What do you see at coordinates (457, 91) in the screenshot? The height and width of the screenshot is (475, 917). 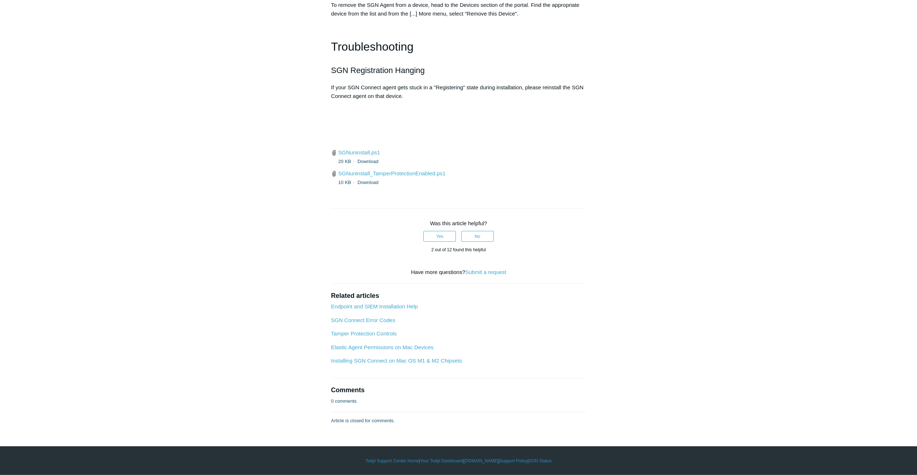 I see `span: If your SGN Connect agent gets stuck in a "Registering" state during installation, please reinsta...` at bounding box center [457, 91].